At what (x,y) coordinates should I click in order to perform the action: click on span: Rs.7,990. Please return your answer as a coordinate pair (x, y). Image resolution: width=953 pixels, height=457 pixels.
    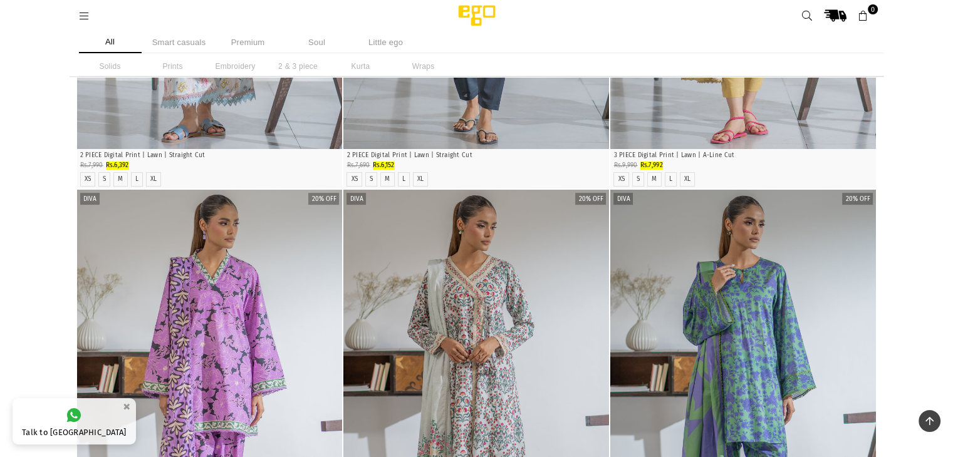
    Looking at the image, I should click on (91, 165).